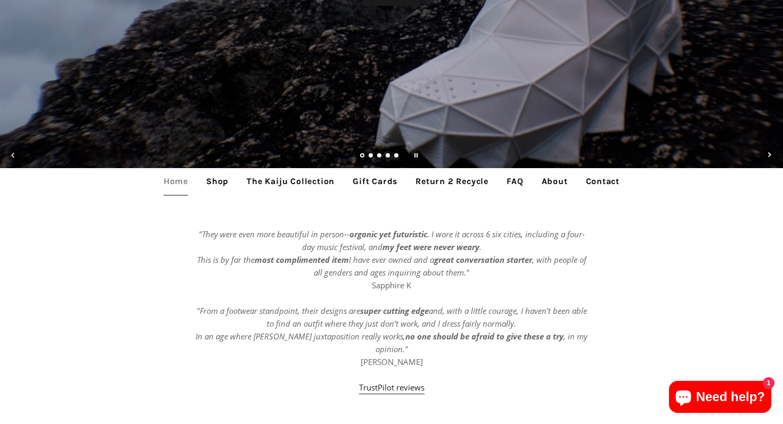 The height and width of the screenshot is (424, 783). Describe the element at coordinates (397, 157) in the screenshot. I see `a: Load slide 5` at that location.